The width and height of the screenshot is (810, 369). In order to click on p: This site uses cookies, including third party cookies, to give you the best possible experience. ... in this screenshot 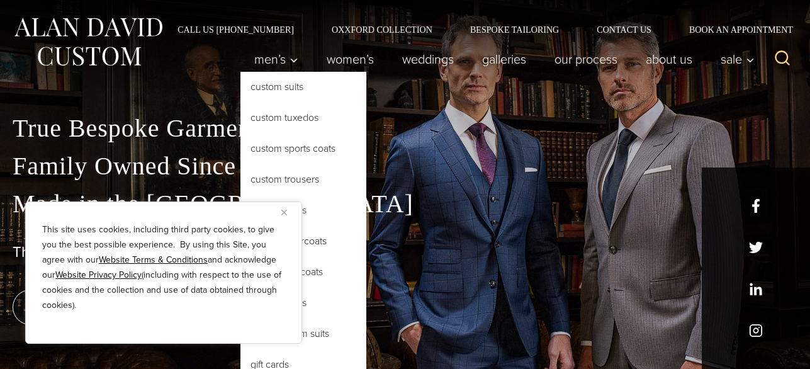, I will do `click(164, 267)`.